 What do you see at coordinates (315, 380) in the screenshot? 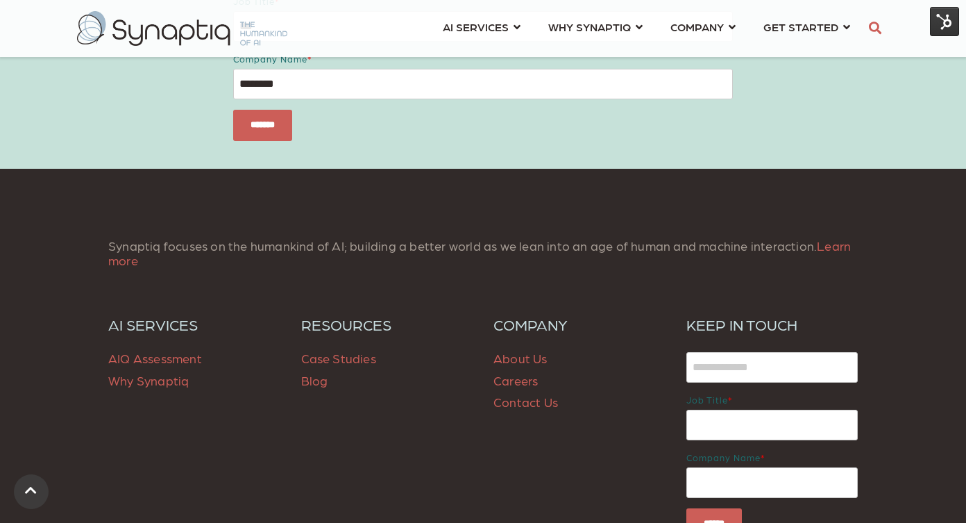
I see `a: Blog` at bounding box center [315, 380].